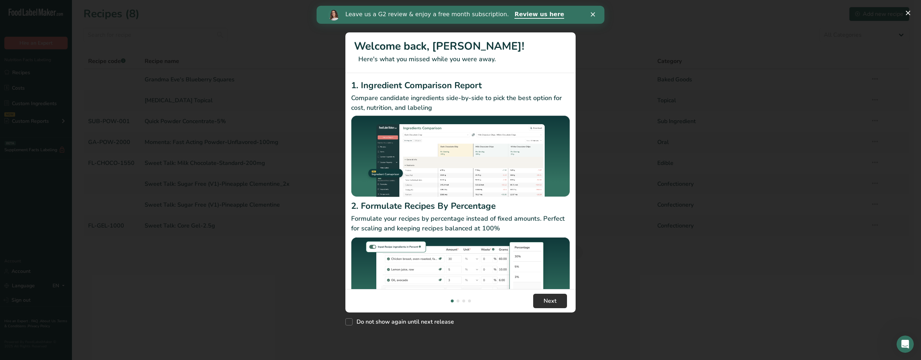  Describe the element at coordinates (223, 9) in the screenshot. I see `a: Review us here` at that location.